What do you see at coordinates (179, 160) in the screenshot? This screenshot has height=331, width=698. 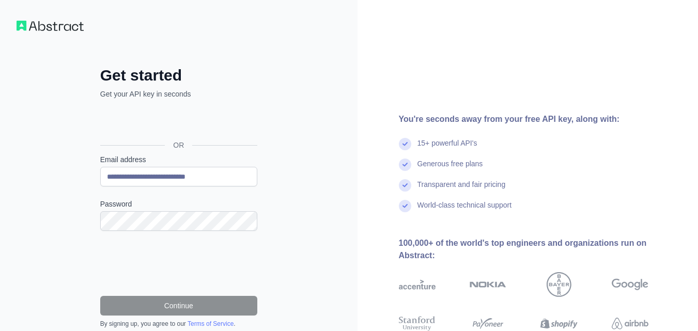 I see `label: Email address` at bounding box center [179, 160].